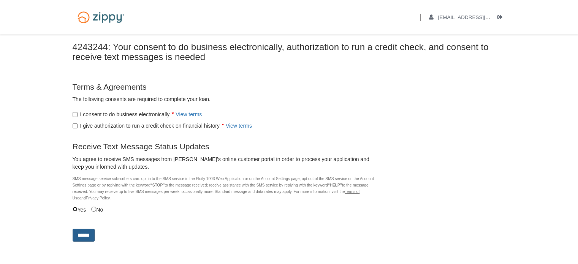 The height and width of the screenshot is (264, 578). What do you see at coordinates (75, 209) in the screenshot?
I see `input: Yes` at bounding box center [75, 209].